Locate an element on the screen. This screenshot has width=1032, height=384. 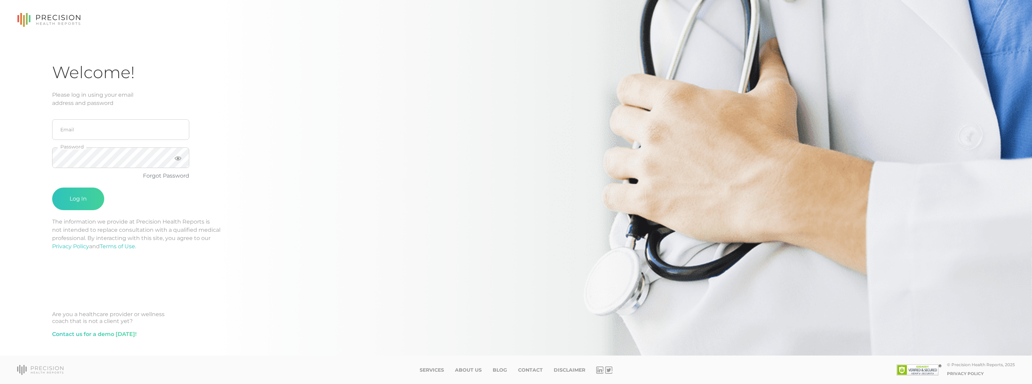
button: Log In is located at coordinates (78, 199).